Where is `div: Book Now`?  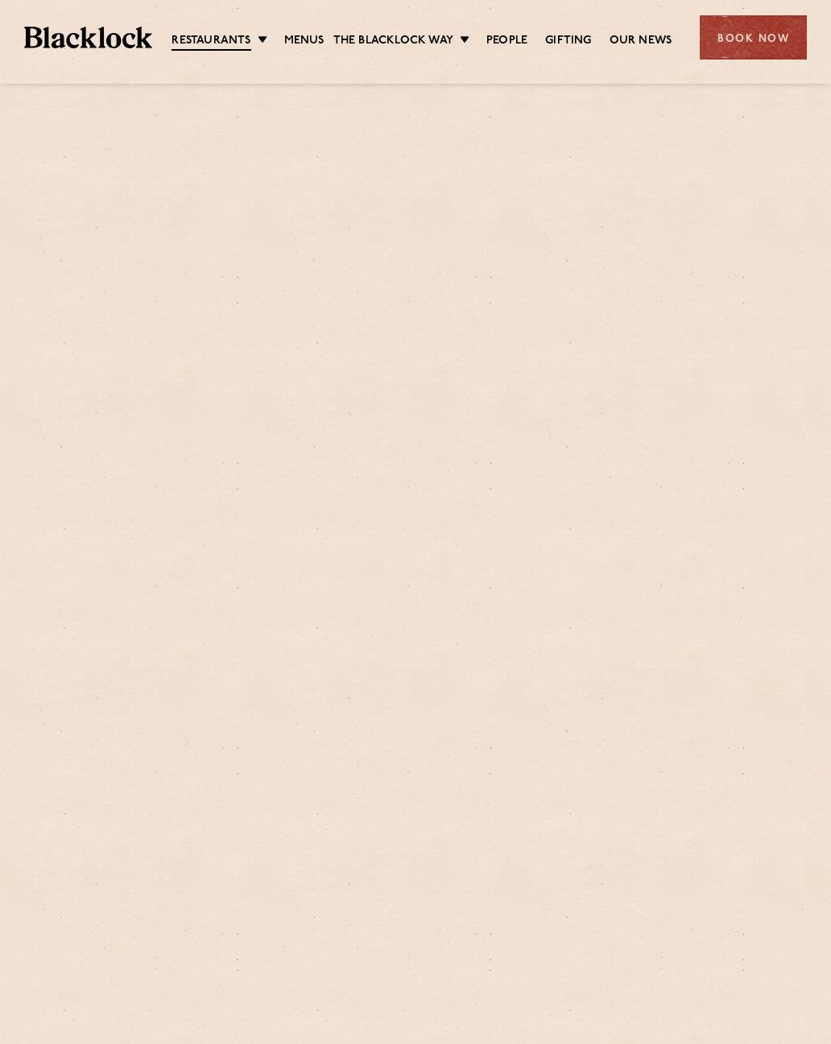 div: Book Now is located at coordinates (753, 37).